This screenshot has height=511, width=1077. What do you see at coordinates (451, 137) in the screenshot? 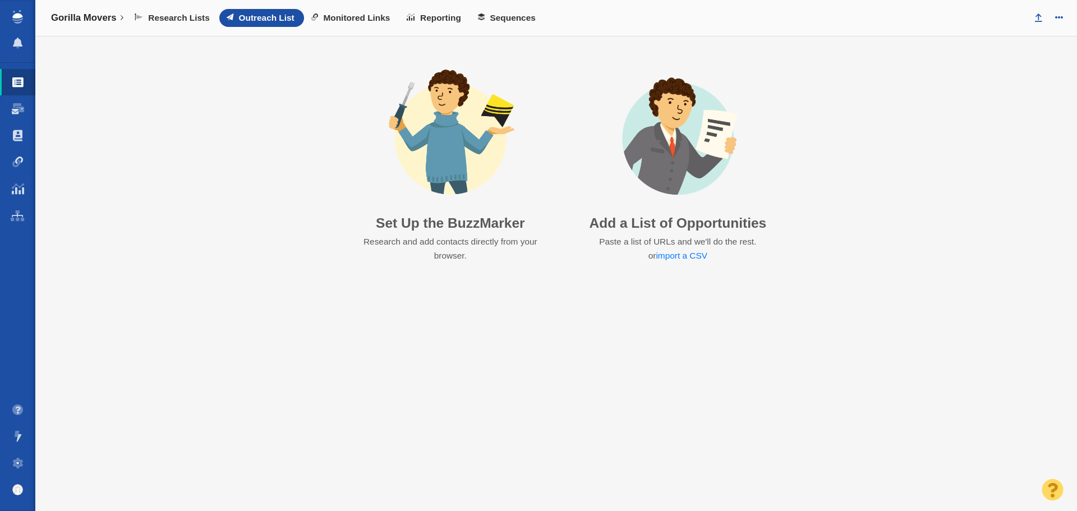
I see `img: avatar-buzzmarker-setup.png` at bounding box center [451, 137].